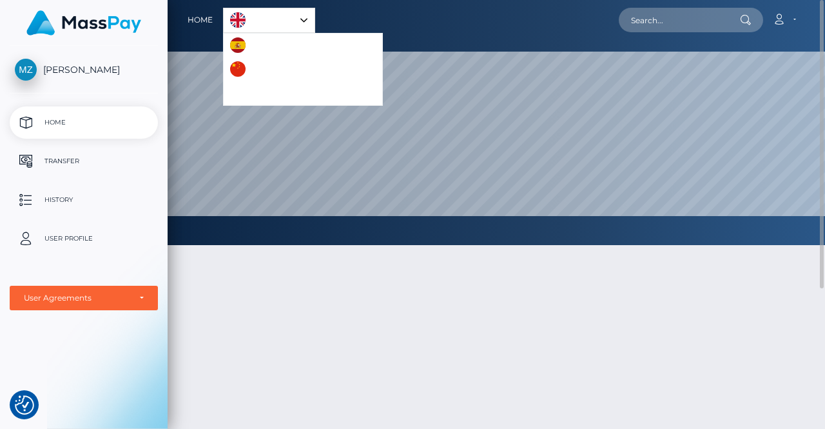 Image resolution: width=825 pixels, height=429 pixels. I want to click on a: Transfer, so click(84, 161).